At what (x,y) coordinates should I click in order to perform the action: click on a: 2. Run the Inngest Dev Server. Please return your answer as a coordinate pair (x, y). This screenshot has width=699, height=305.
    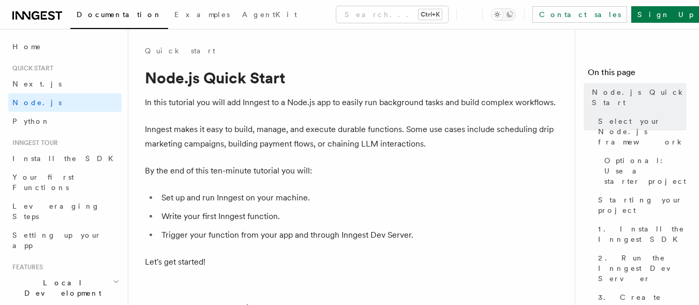
    Looking at the image, I should click on (640, 268).